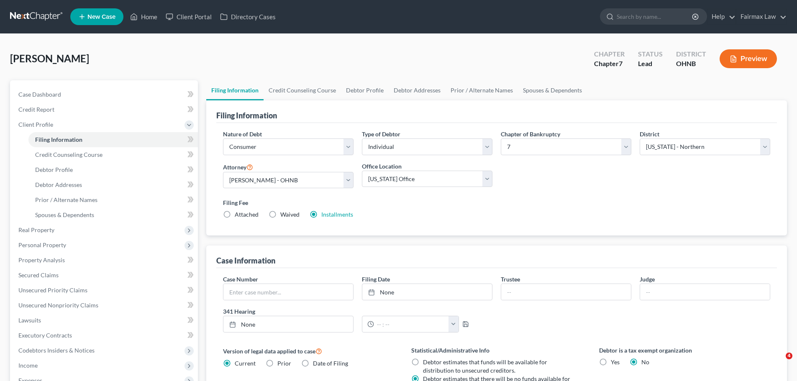 The height and width of the screenshot is (381, 797). I want to click on div: Case Information, so click(245, 261).